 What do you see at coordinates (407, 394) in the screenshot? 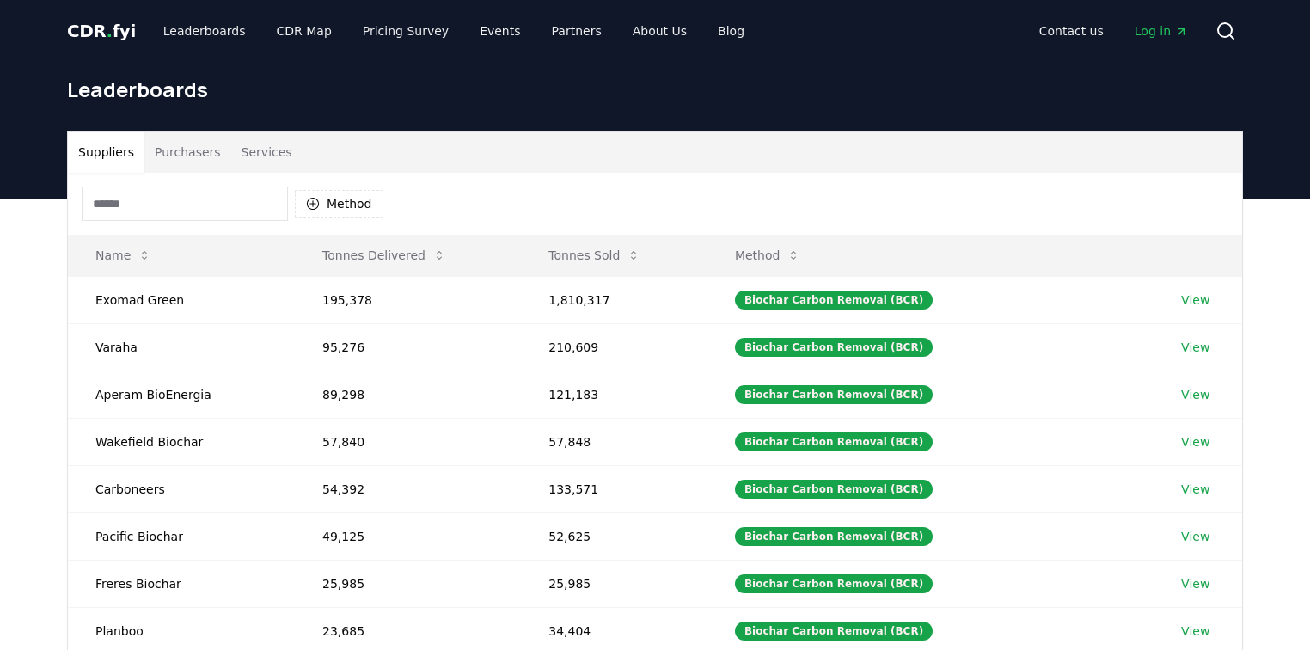
I see `td: 89,298` at bounding box center [407, 394].